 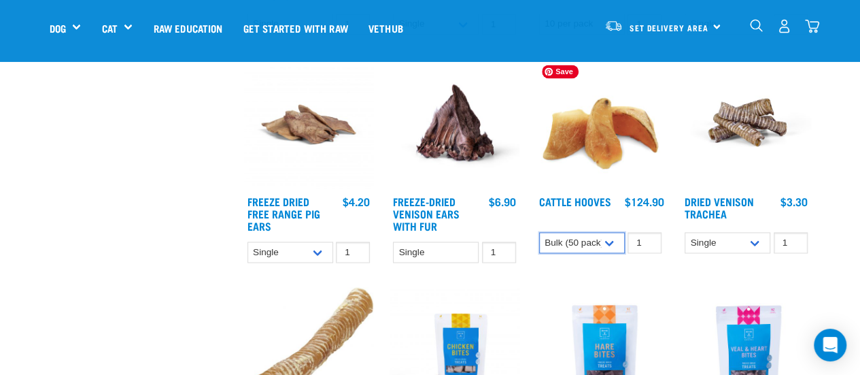 I want to click on div: $6.90, so click(x=502, y=201).